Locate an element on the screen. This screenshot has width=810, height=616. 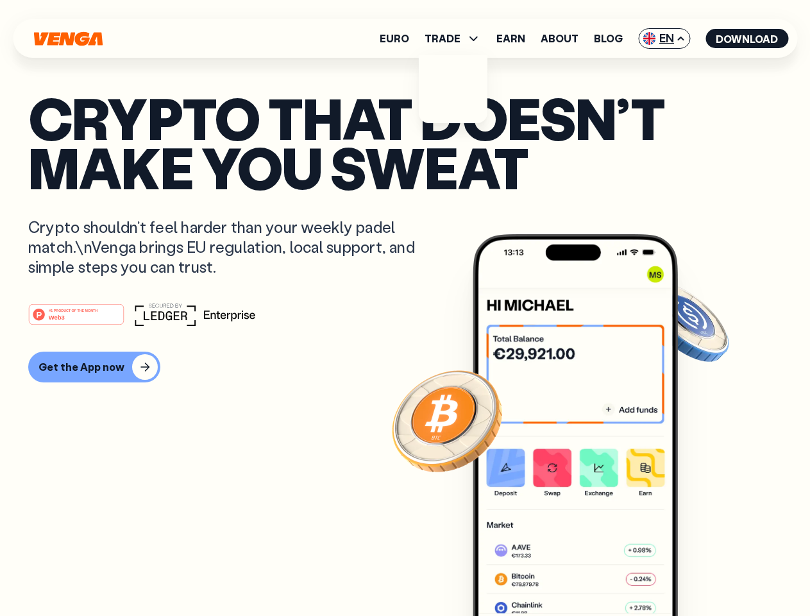
a: Euro is located at coordinates (394, 38).